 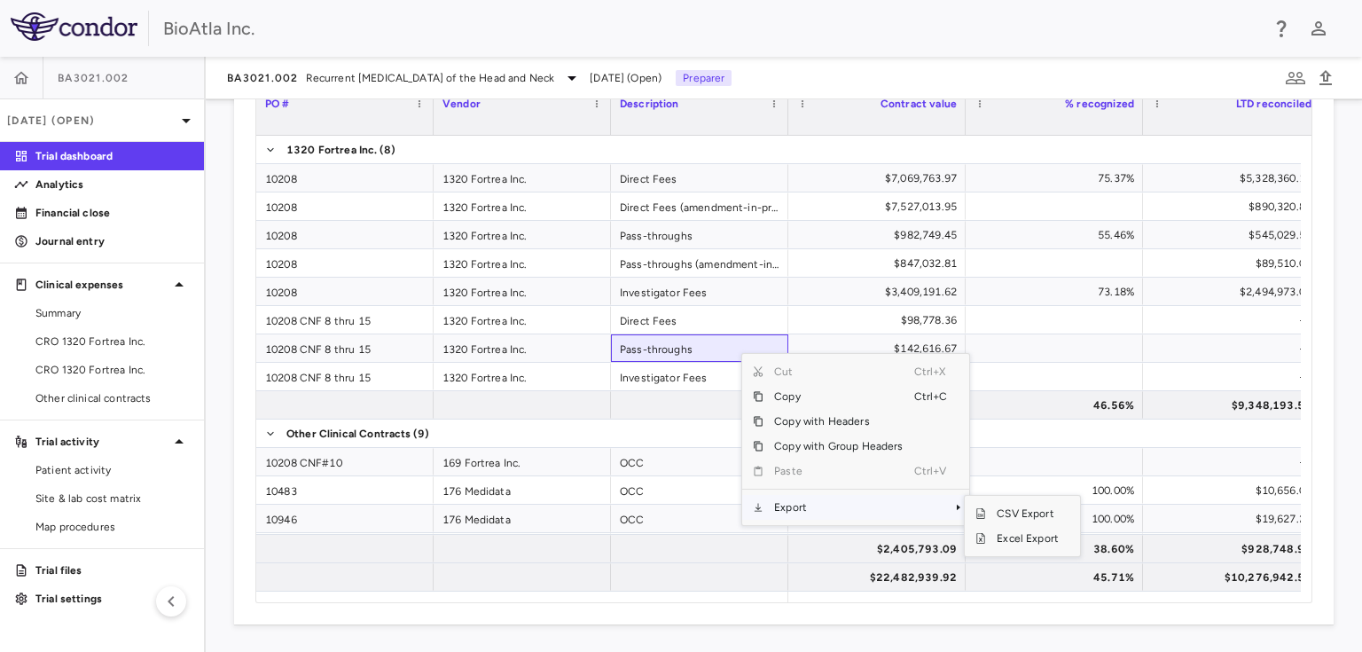 I want to click on p: Financial close, so click(x=113, y=213).